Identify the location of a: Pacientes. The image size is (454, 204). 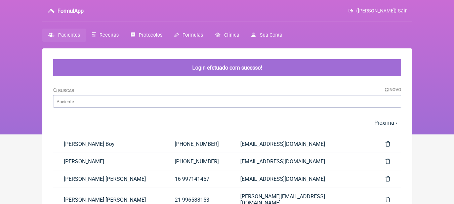
(64, 35).